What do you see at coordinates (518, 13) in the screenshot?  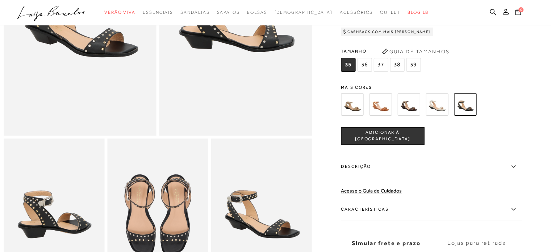 I see `button: 0` at bounding box center [518, 13].